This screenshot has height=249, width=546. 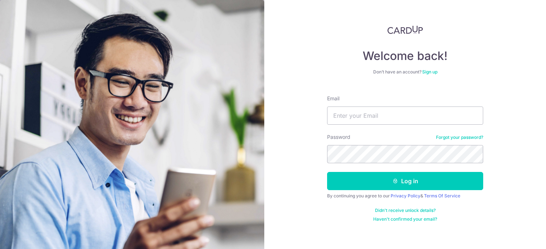 I want to click on div: By continuing you agree to our &, so click(x=405, y=196).